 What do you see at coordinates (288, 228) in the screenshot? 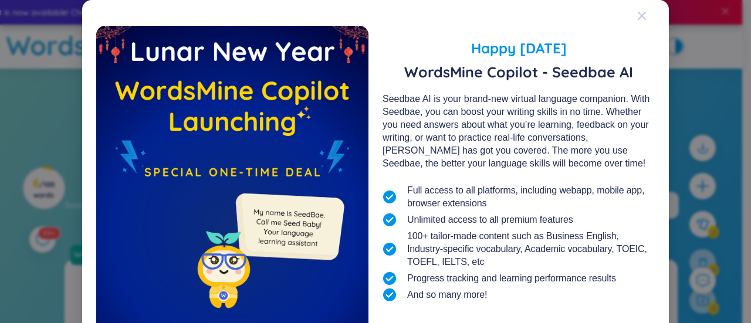
I see `img: minionSeedbaeMessage.35ffe99e.png` at bounding box center [288, 228].